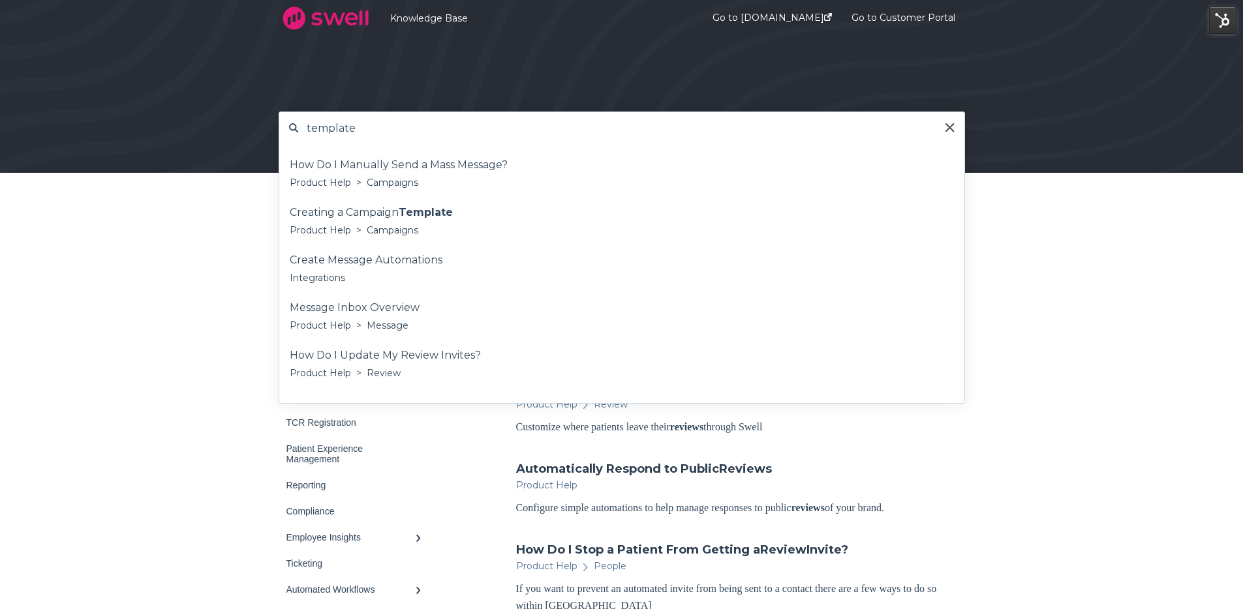  I want to click on img: HubSpot Tools Menu Toggle, so click(1223, 20).